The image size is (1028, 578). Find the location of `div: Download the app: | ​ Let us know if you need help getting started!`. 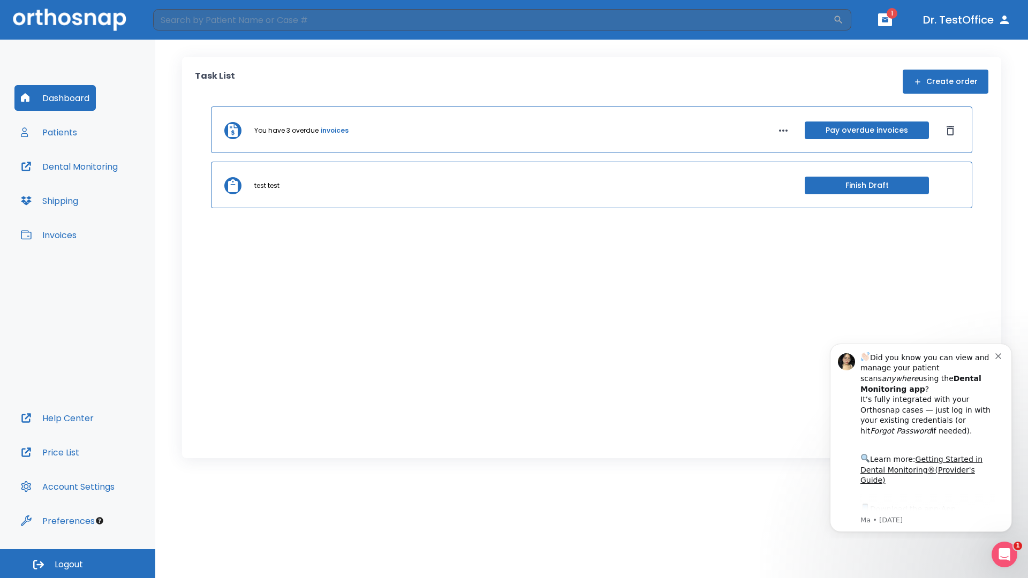

div: Download the app: | ​ Let us know if you need help getting started! is located at coordinates (114, 195).